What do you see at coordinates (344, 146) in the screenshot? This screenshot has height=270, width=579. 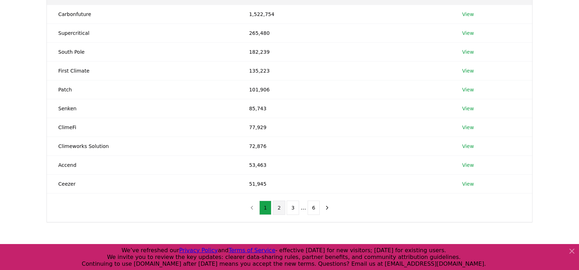 I see `td: 72,876` at bounding box center [344, 146].